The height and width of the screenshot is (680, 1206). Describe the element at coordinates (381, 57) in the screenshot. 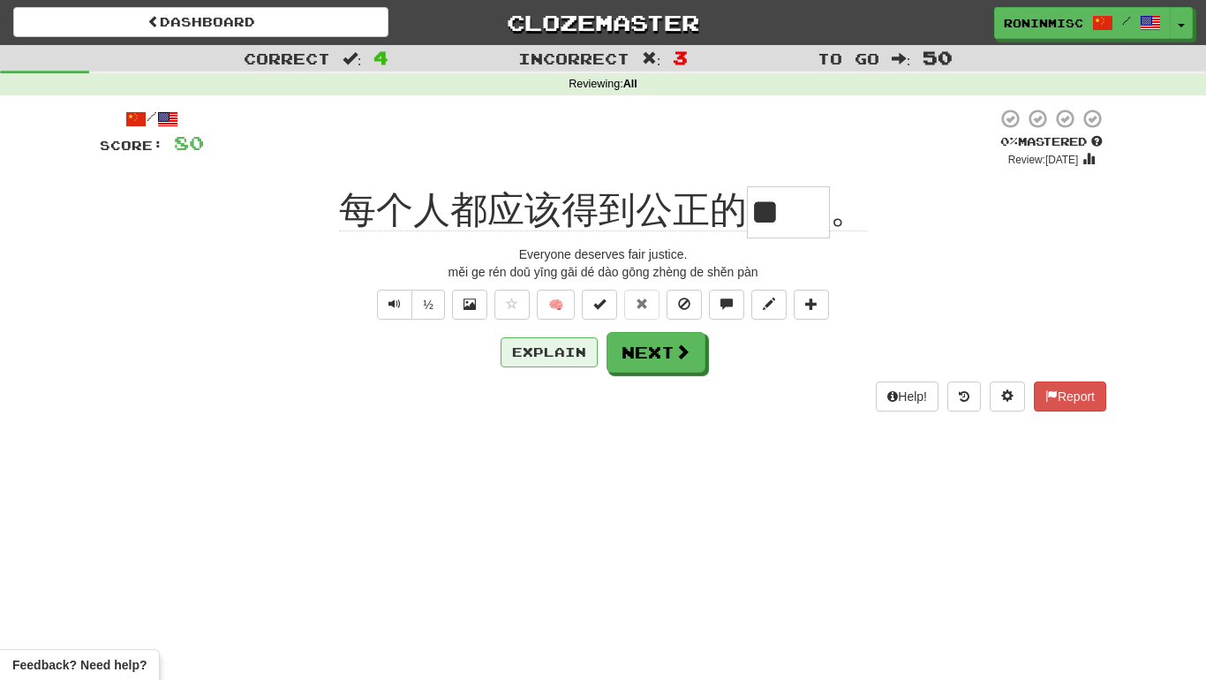

I see `span: 4` at that location.